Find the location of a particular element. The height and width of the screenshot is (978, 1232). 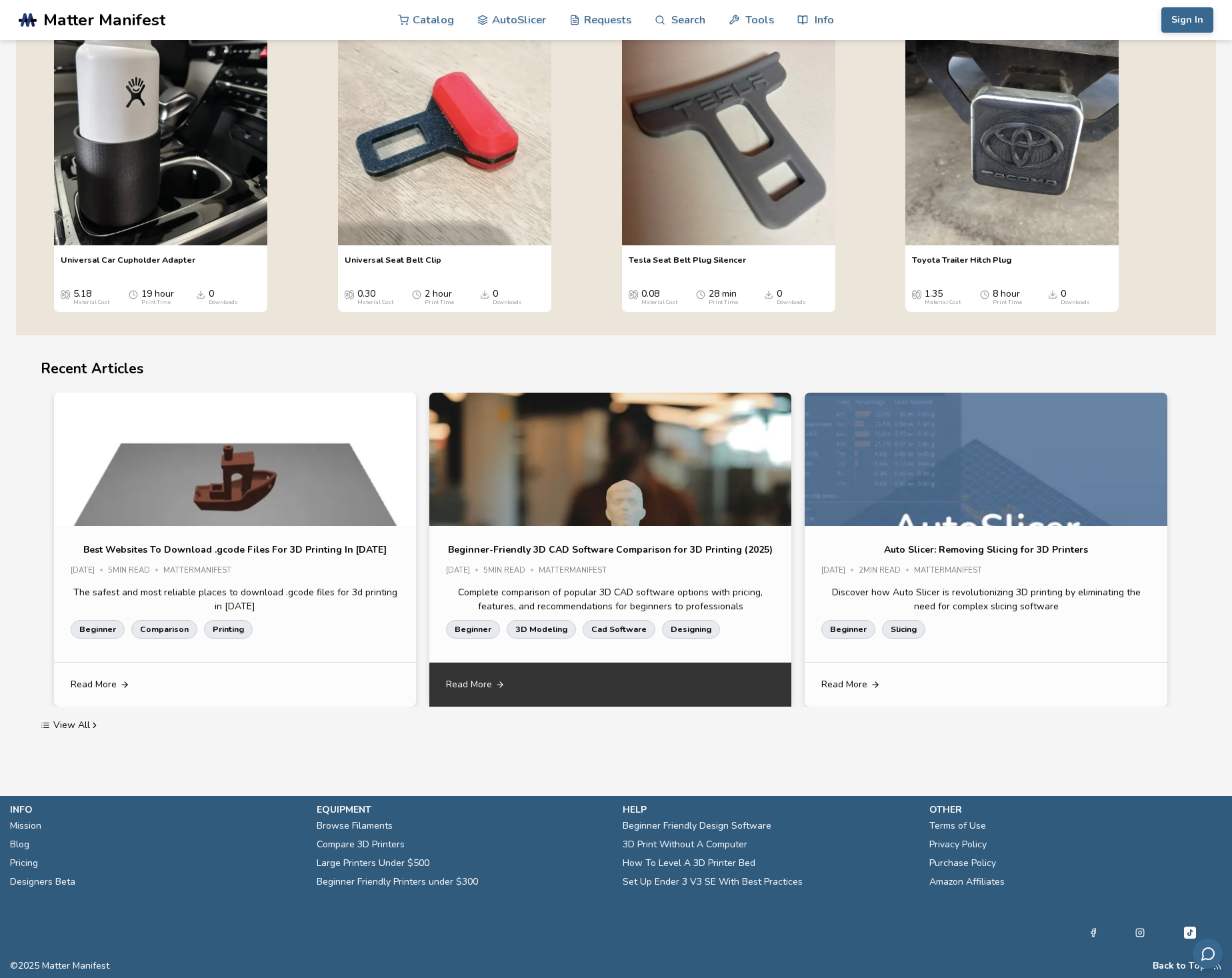

div: 19 hour is located at coordinates (158, 297).